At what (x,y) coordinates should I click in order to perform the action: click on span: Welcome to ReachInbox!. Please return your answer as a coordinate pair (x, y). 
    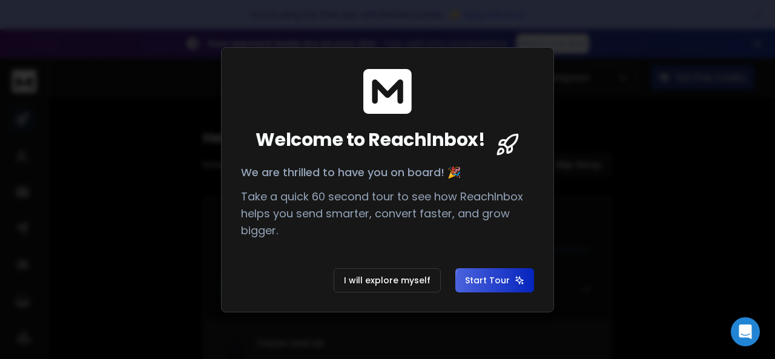
    Looking at the image, I should click on (370, 140).